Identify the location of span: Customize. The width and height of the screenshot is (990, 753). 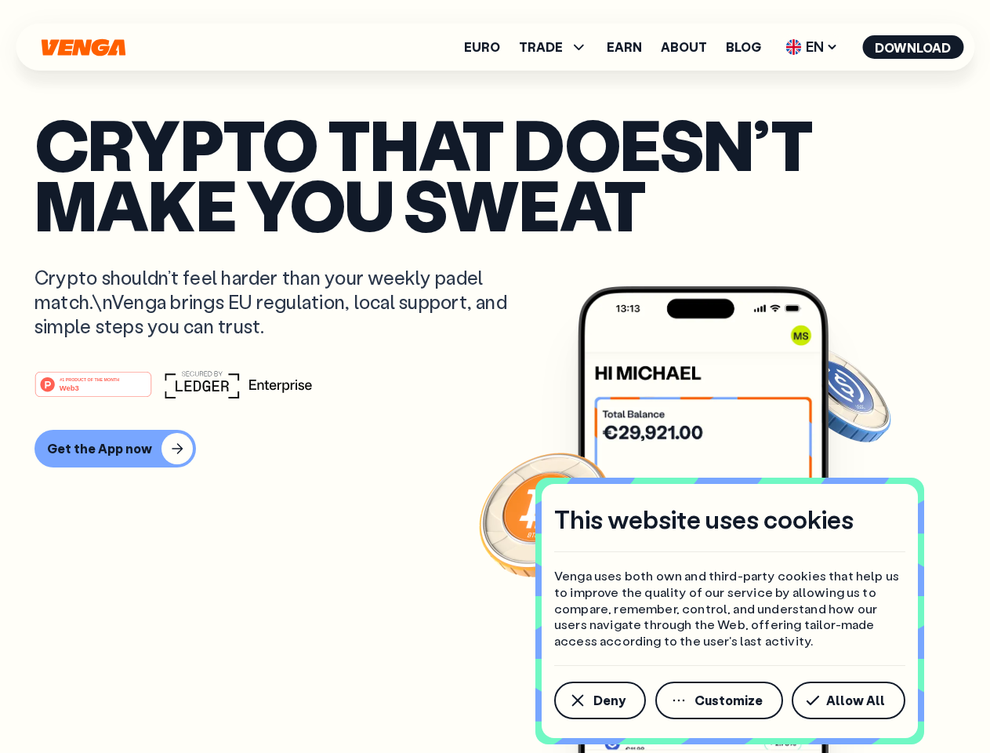
(728, 700).